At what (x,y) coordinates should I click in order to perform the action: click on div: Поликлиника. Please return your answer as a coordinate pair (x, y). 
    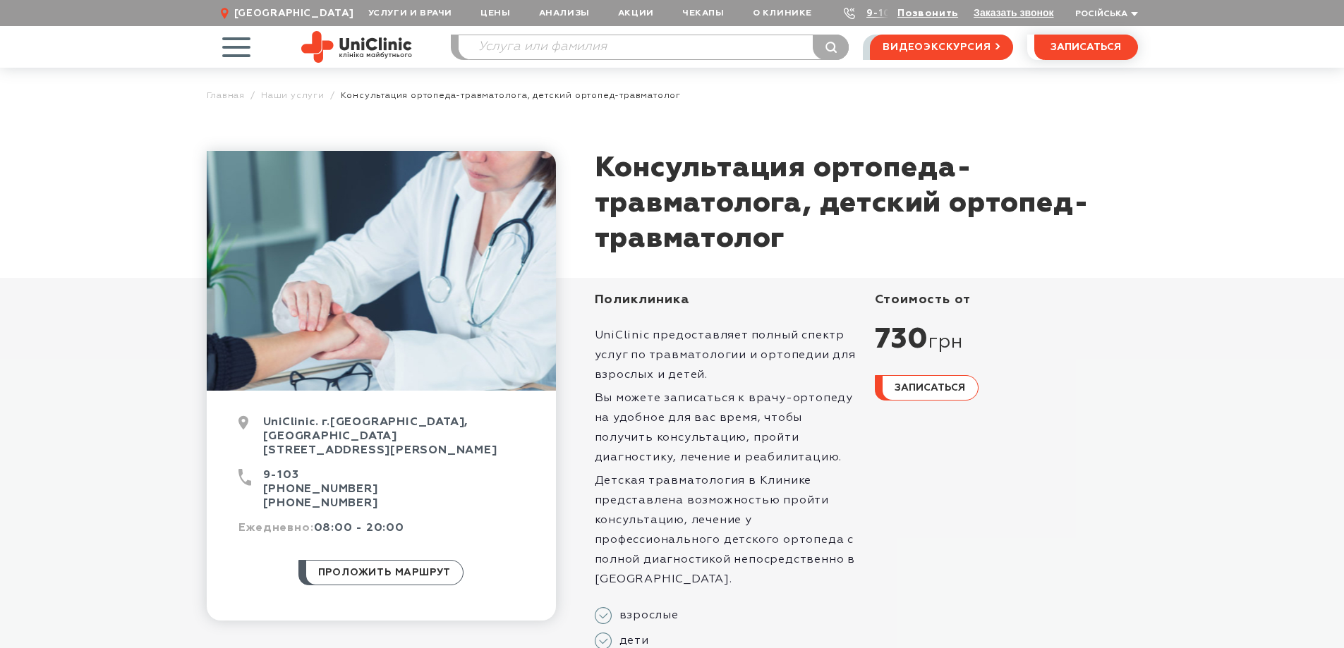
    Looking at the image, I should click on (726, 300).